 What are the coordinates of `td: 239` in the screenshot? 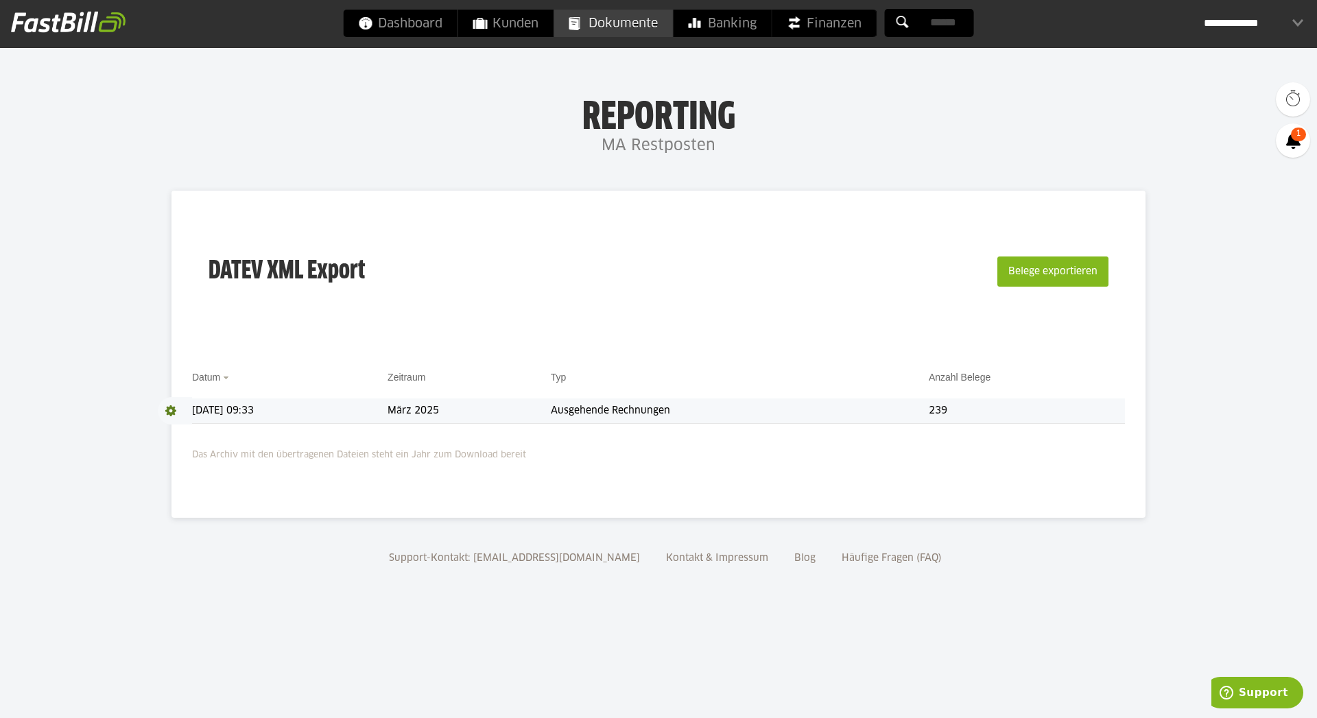 It's located at (1027, 411).